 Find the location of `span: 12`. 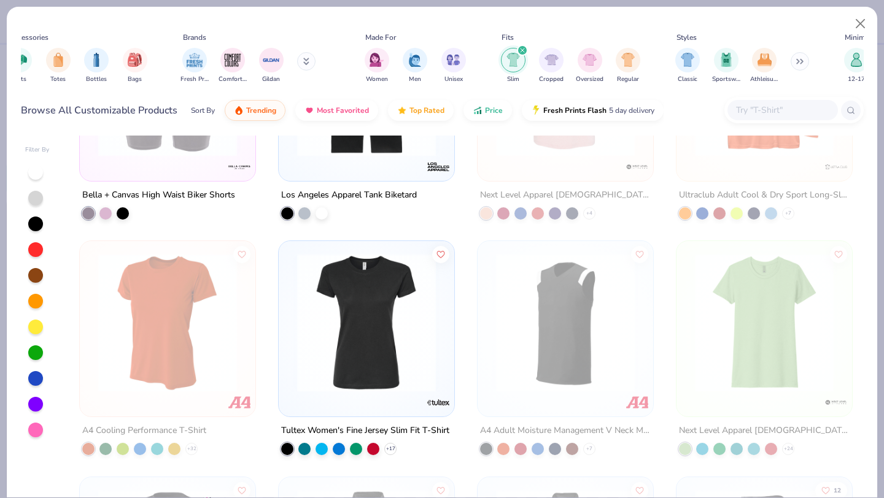

span: 12 is located at coordinates (837, 490).